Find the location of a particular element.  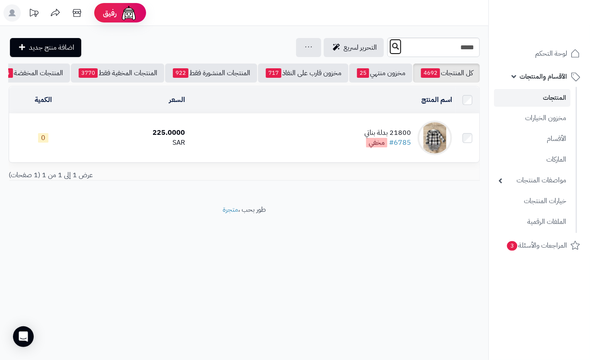

span: لوحة التحكم is located at coordinates (551, 54).